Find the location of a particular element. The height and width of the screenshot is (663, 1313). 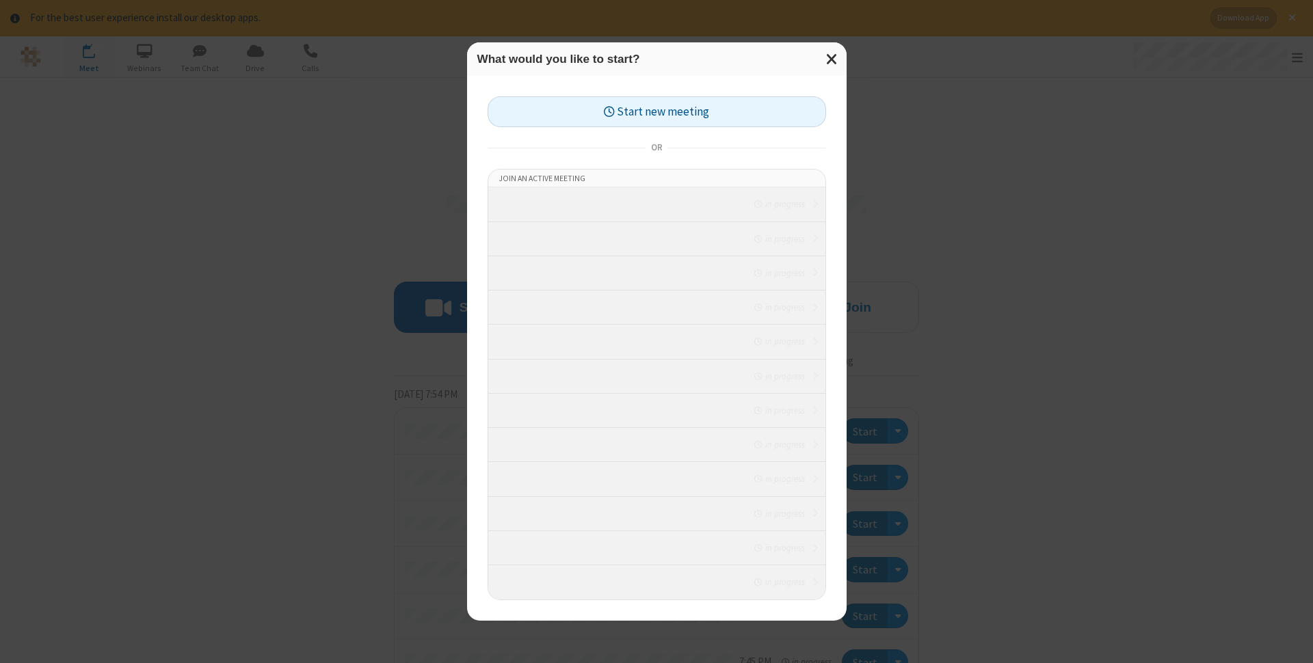

li: Join an active meeting is located at coordinates (656, 178).